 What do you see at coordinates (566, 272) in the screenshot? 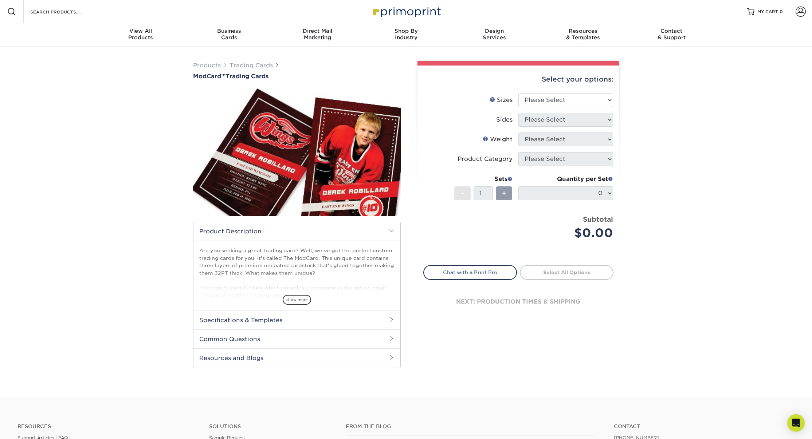
I see `a: Select All Options` at bounding box center [566, 272].